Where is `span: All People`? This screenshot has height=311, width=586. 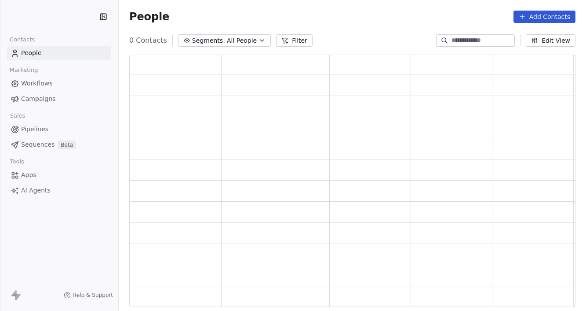 span: All People is located at coordinates (242, 40).